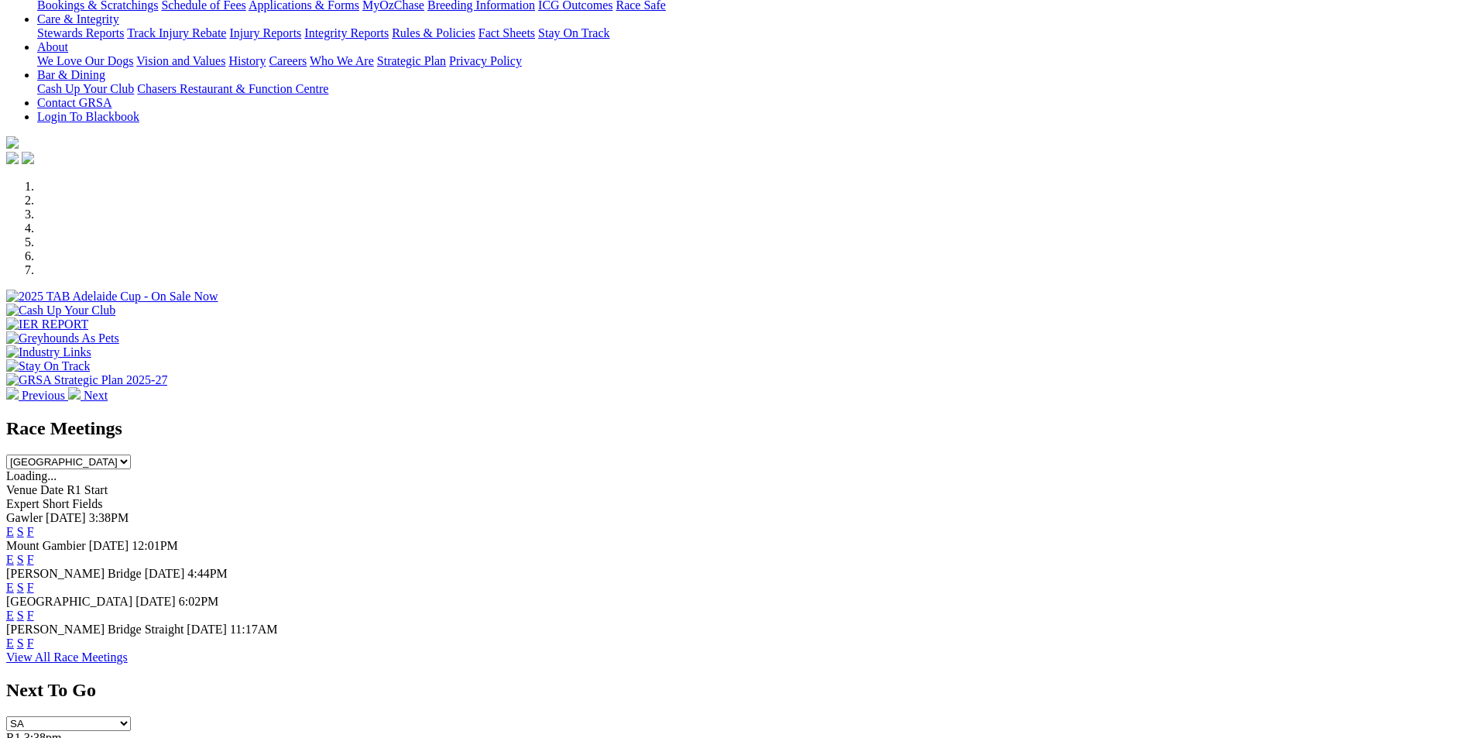  I want to click on div: About, so click(753, 61).